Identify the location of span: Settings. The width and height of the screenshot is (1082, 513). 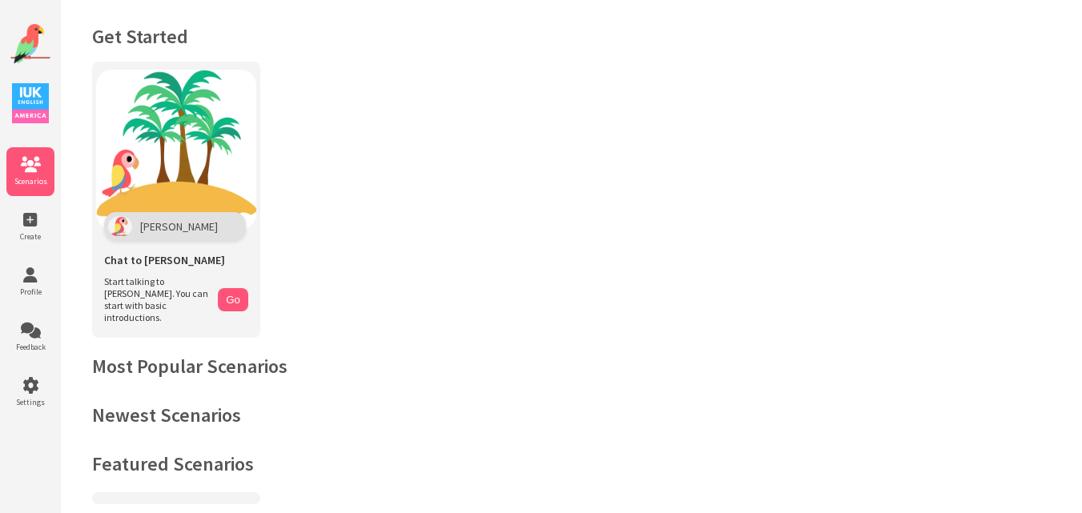
(30, 402).